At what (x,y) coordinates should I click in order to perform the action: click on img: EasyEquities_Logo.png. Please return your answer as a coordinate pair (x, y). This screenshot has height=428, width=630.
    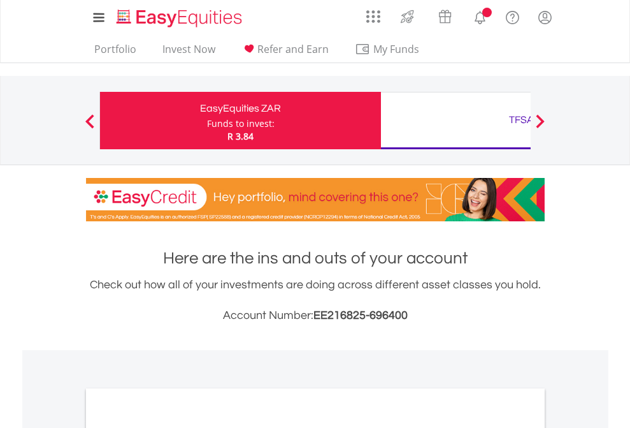
    Looking at the image, I should click on (180, 18).